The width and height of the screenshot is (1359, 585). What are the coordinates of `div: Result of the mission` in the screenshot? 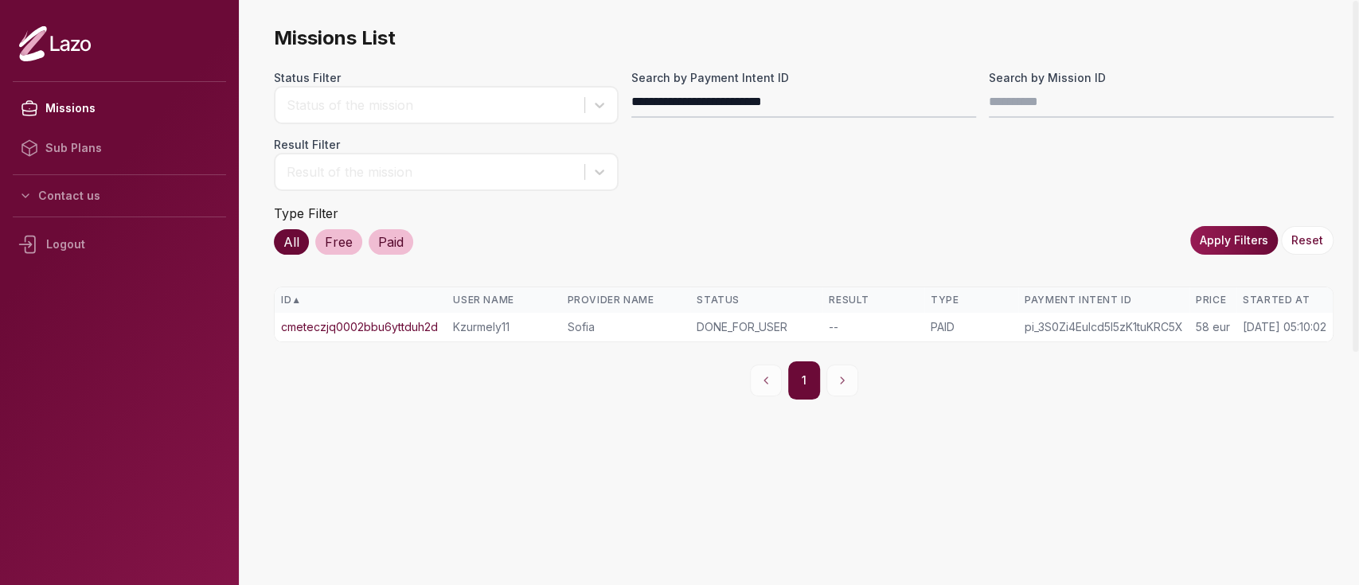 It's located at (432, 172).